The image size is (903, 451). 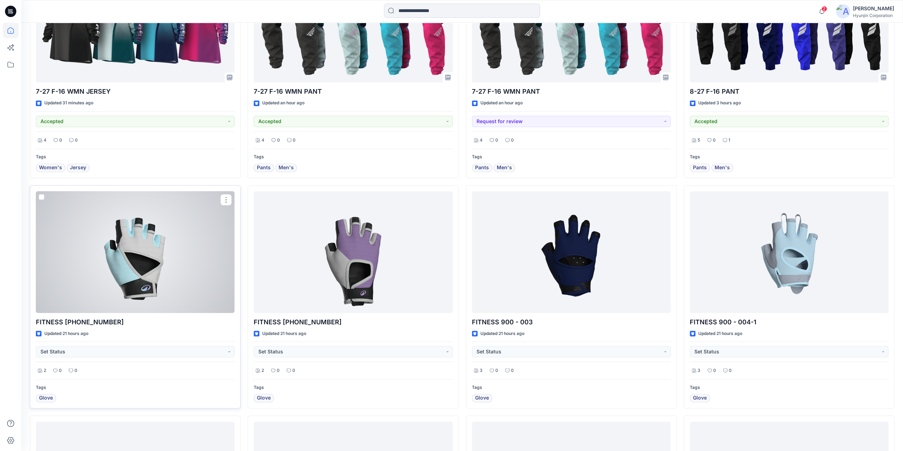 I want to click on p: 1, so click(x=729, y=140).